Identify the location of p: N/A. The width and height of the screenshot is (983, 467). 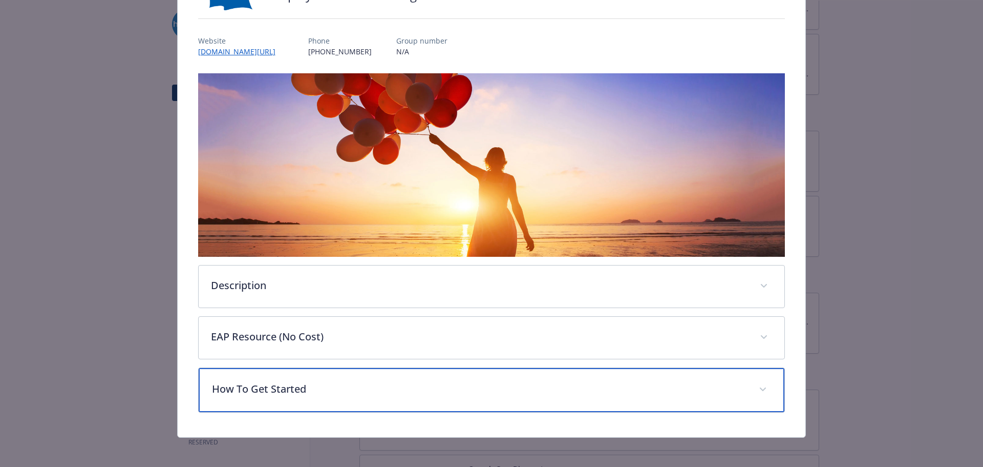
(422, 51).